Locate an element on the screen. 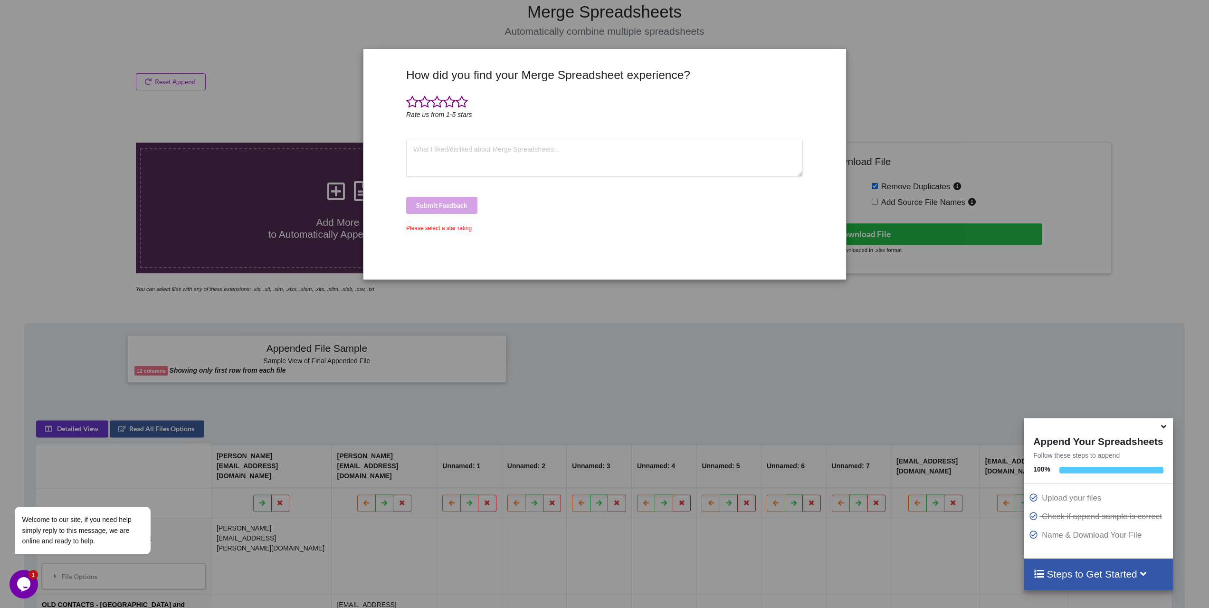 This screenshot has height=608, width=1209. div: Welcome to our site, if you need help simply reply to this message, we are online and ready to help. is located at coordinates (86, 110).